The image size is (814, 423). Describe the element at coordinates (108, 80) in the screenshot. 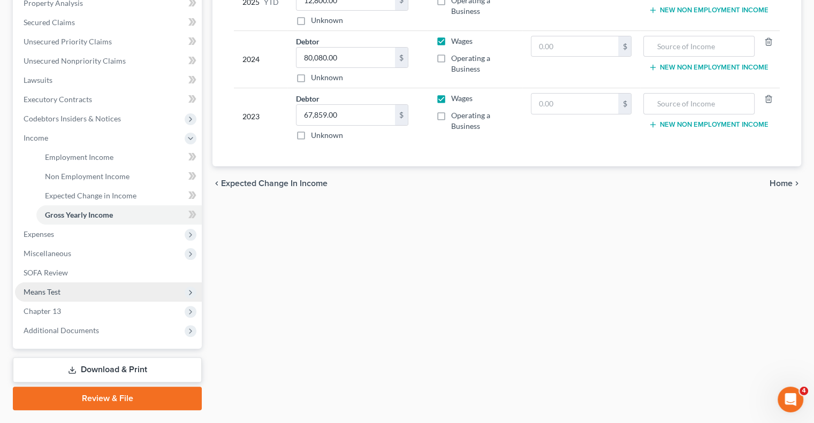

I see `a: Lawsuits` at that location.